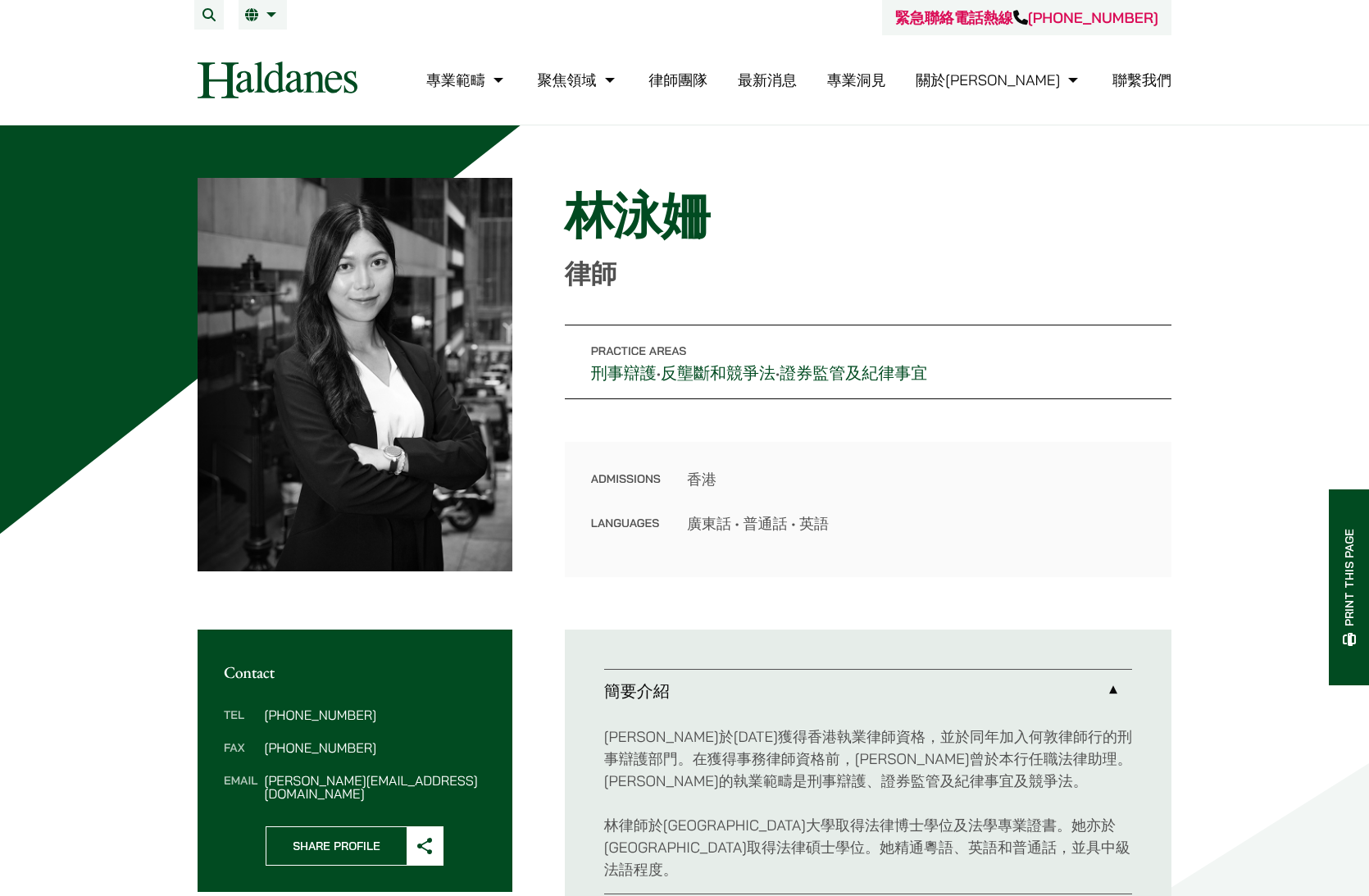 The height and width of the screenshot is (896, 1369). Describe the element at coordinates (623, 373) in the screenshot. I see `a: 刑事辯護` at that location.